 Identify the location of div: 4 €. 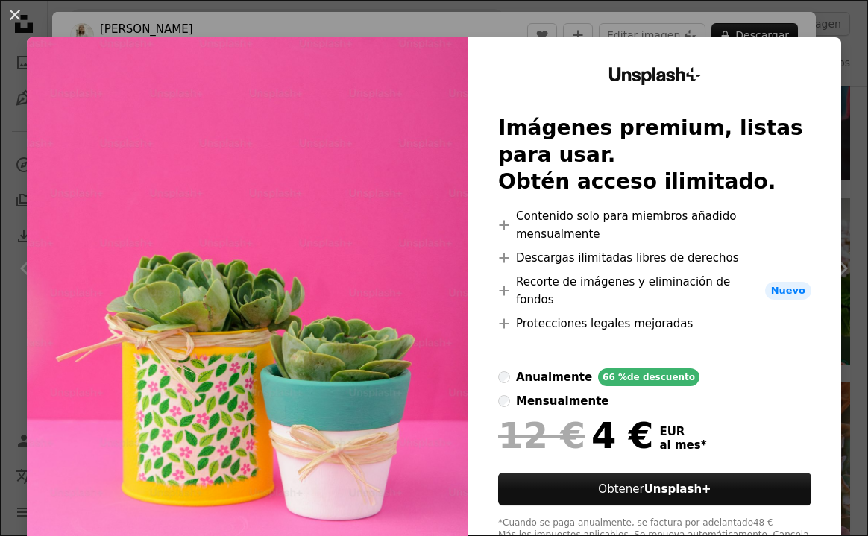
(576, 436).